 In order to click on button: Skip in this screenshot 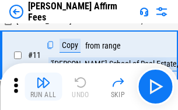, I will do `click(118, 86)`.